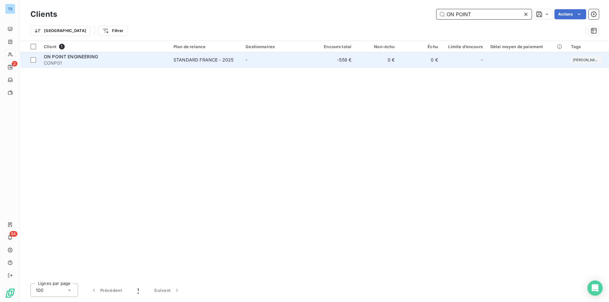  What do you see at coordinates (10, 9) in the screenshot?
I see `div: TS` at bounding box center [10, 9].